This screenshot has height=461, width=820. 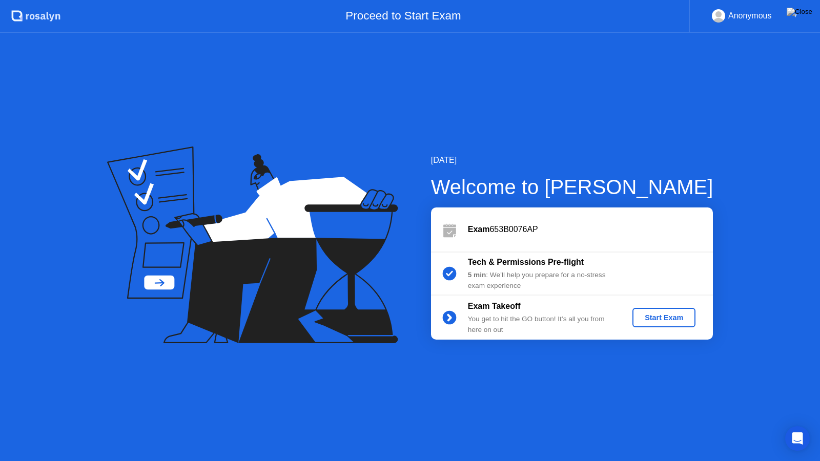 I want to click on div: You get to hit the GO button! It’s all you from here on out, so click(x=542, y=324).